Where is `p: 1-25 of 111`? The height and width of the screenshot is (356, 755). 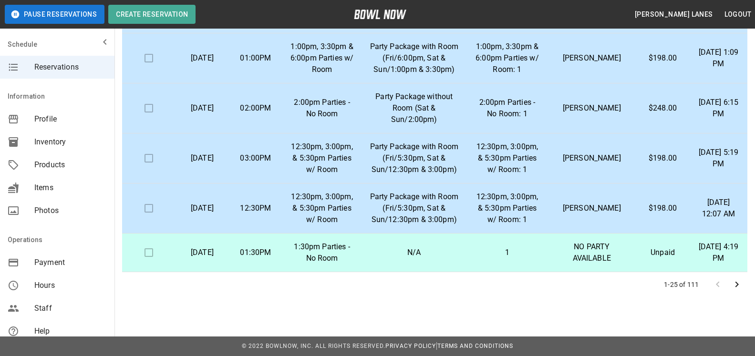 p: 1-25 of 111 is located at coordinates (681, 285).